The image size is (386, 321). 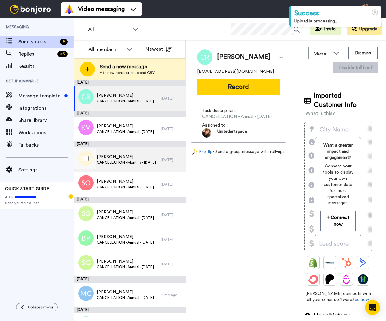 I want to click on button: Disable fallback, so click(x=356, y=68).